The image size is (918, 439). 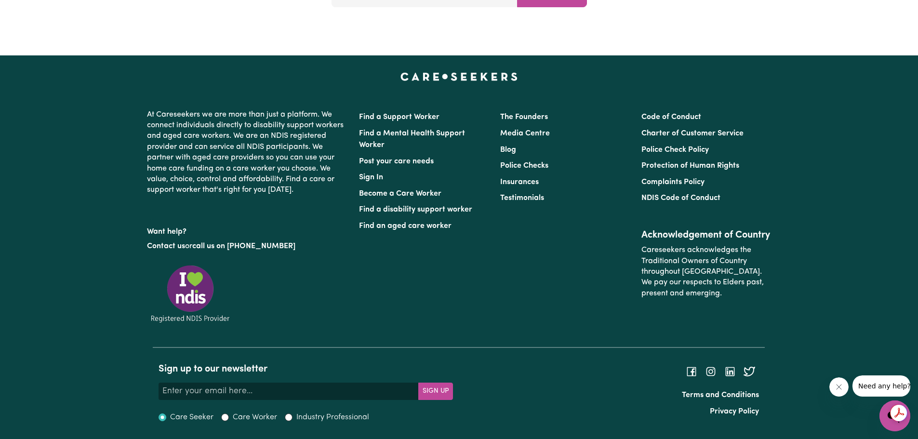 What do you see at coordinates (524, 117) in the screenshot?
I see `a: The Founders` at bounding box center [524, 117].